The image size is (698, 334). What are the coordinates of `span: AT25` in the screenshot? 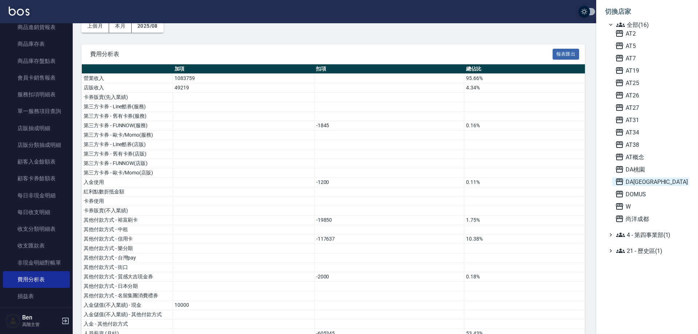 It's located at (651, 83).